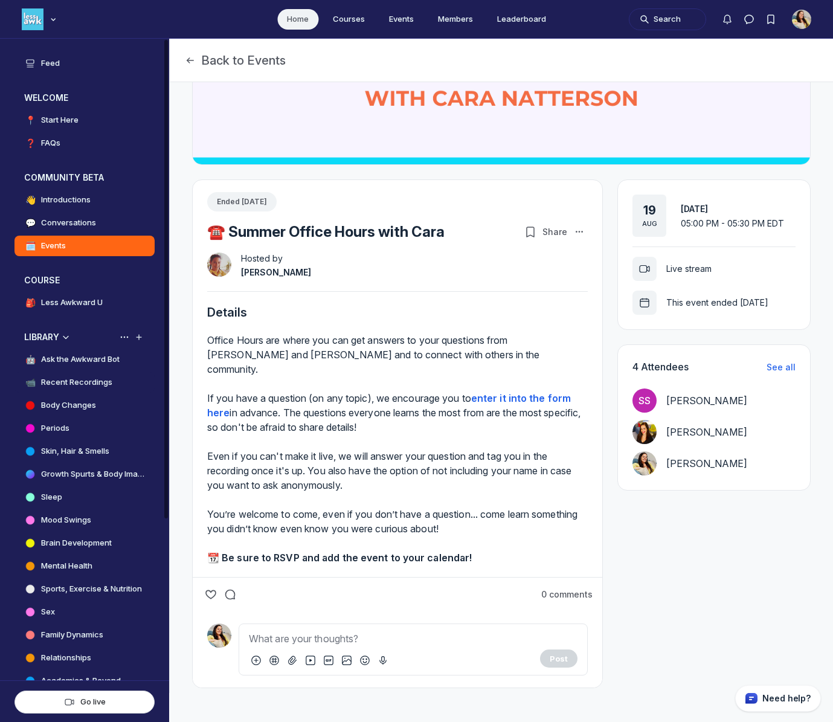 This screenshot has height=722, width=833. What do you see at coordinates (50, 63) in the screenshot?
I see `h4: Feed` at bounding box center [50, 63].